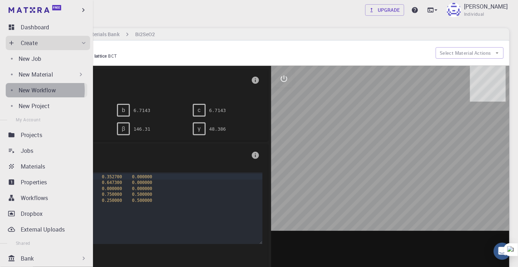 The image size is (518, 267). I want to click on p: Create, so click(29, 43).